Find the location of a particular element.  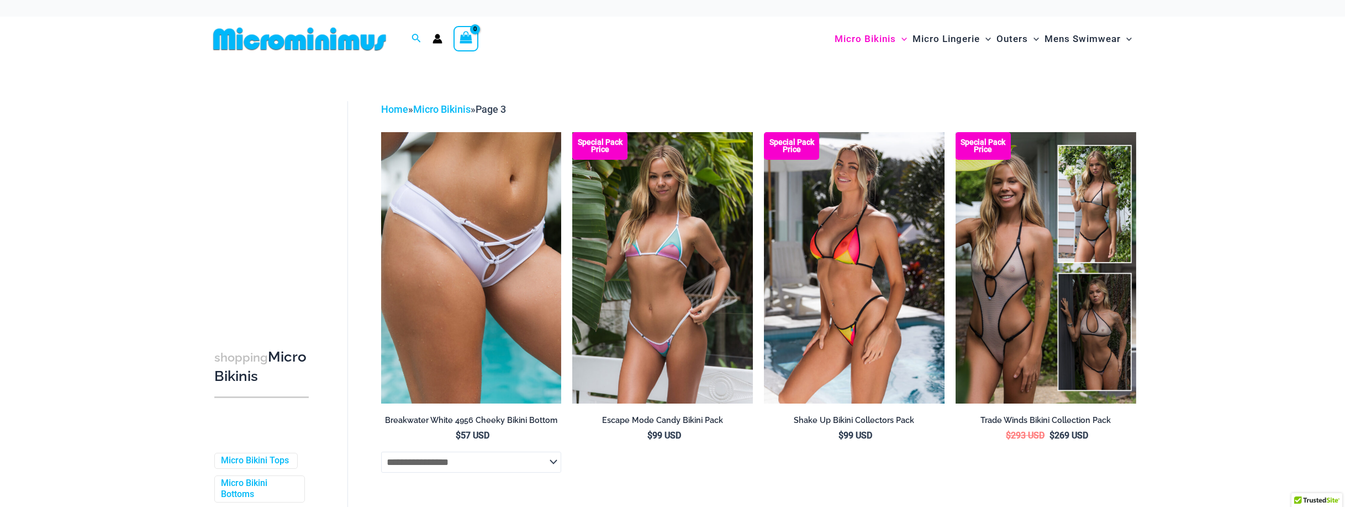

h2: Breakwater White 4956 Cheeky Bikini Bottom is located at coordinates (471, 420).